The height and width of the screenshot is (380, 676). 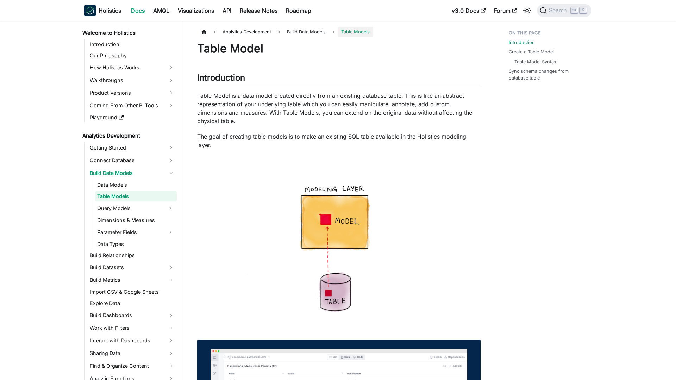 I want to click on a: Build Datasets, so click(x=132, y=268).